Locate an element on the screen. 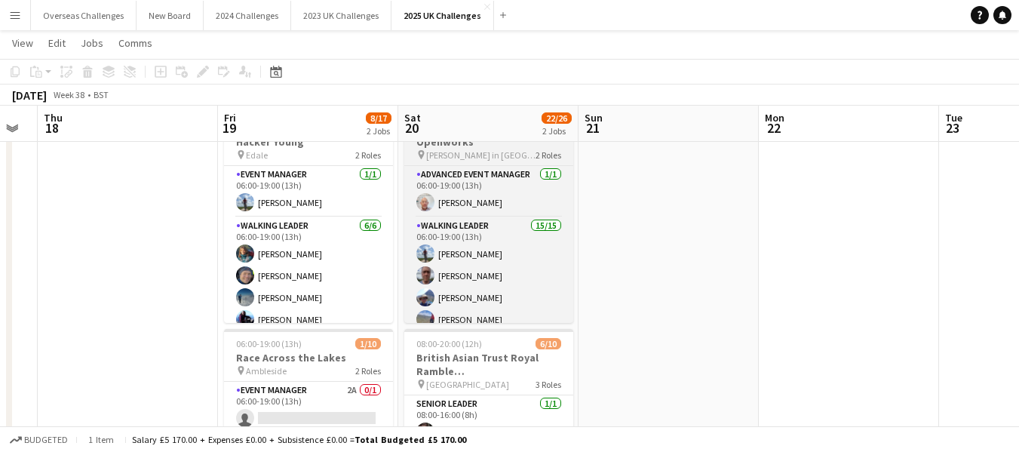  a: Edit is located at coordinates (57, 43).